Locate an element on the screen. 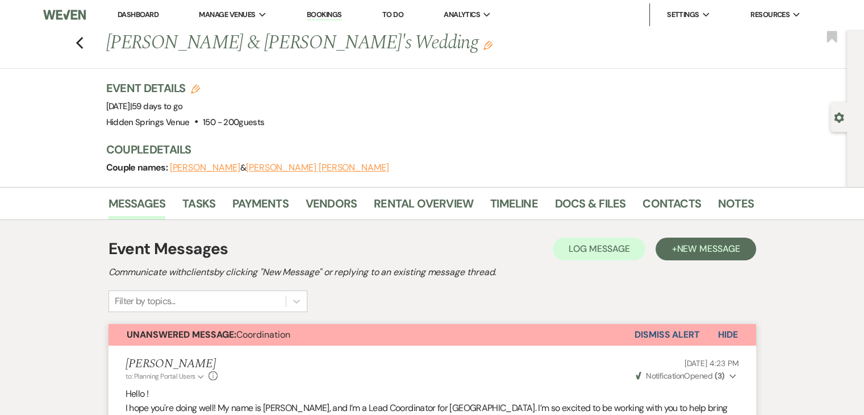 This screenshot has height=415, width=864. span: to: Planning Portal Users is located at coordinates (160, 376).